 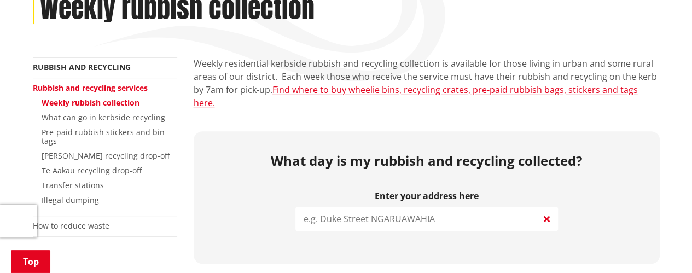 I want to click on label: Enter your address here, so click(x=427, y=196).